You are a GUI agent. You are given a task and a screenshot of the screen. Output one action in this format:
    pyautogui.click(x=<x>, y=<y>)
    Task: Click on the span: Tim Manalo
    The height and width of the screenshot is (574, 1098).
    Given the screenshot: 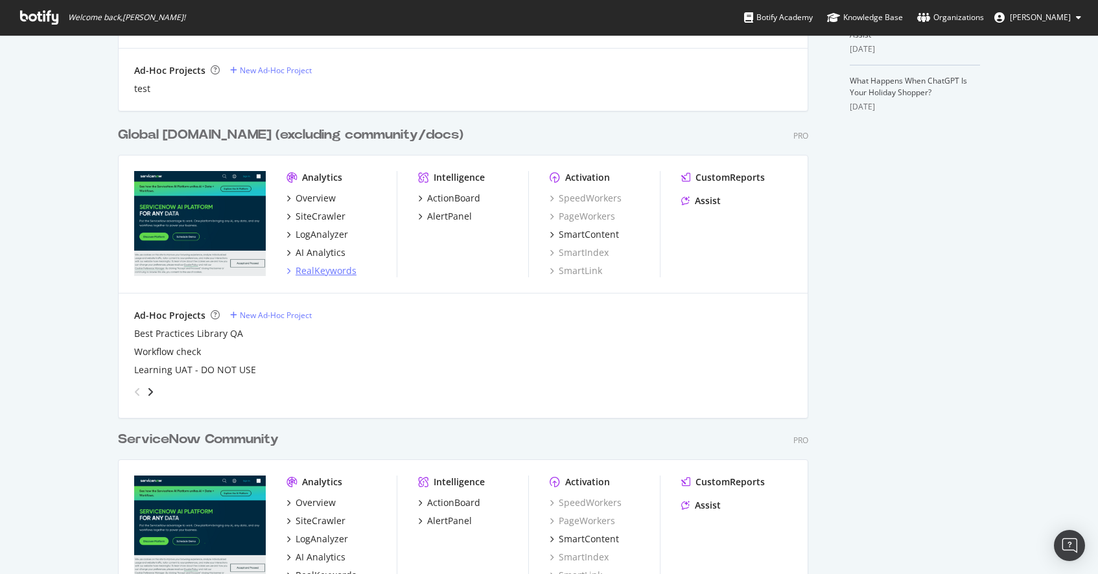 What is the action you would take?
    pyautogui.click(x=1040, y=17)
    